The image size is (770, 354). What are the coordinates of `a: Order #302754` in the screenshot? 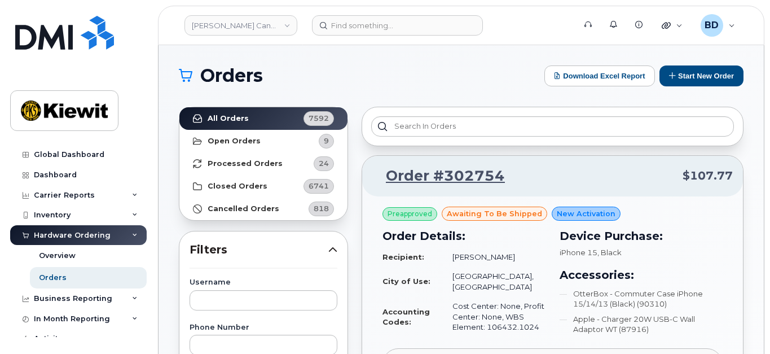 It's located at (438, 176).